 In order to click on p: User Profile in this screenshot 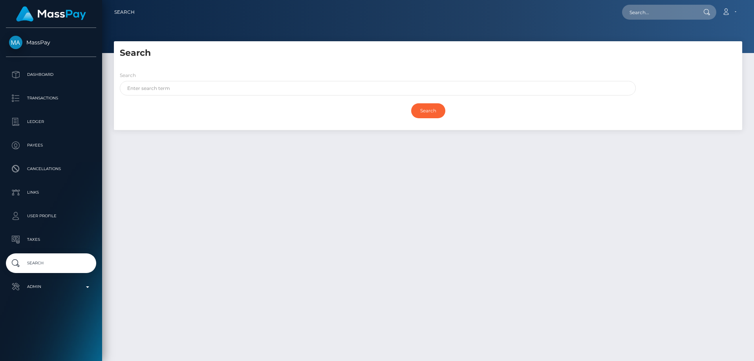, I will do `click(51, 216)`.